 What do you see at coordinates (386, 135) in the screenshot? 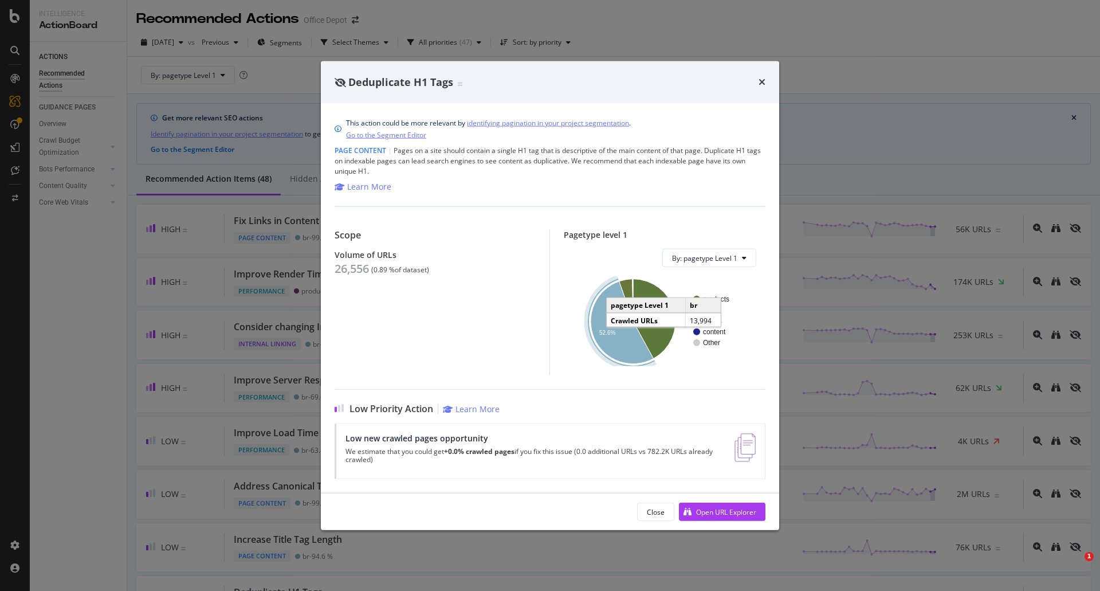
I see `a: Go to the Segment Editor` at bounding box center [386, 135].